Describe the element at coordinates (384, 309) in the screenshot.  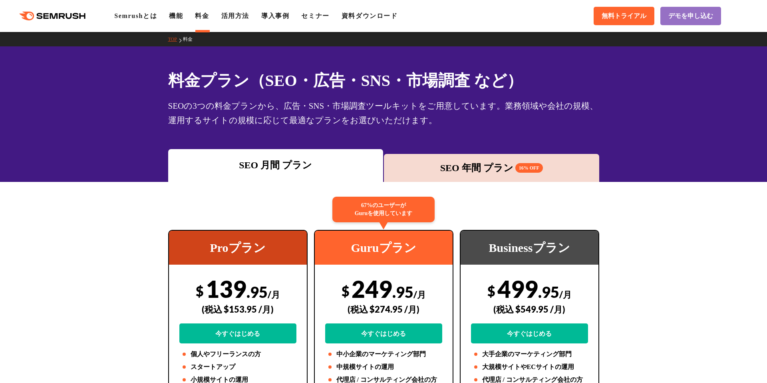
I see `div: (税込 $274.95 /月)` at that location.